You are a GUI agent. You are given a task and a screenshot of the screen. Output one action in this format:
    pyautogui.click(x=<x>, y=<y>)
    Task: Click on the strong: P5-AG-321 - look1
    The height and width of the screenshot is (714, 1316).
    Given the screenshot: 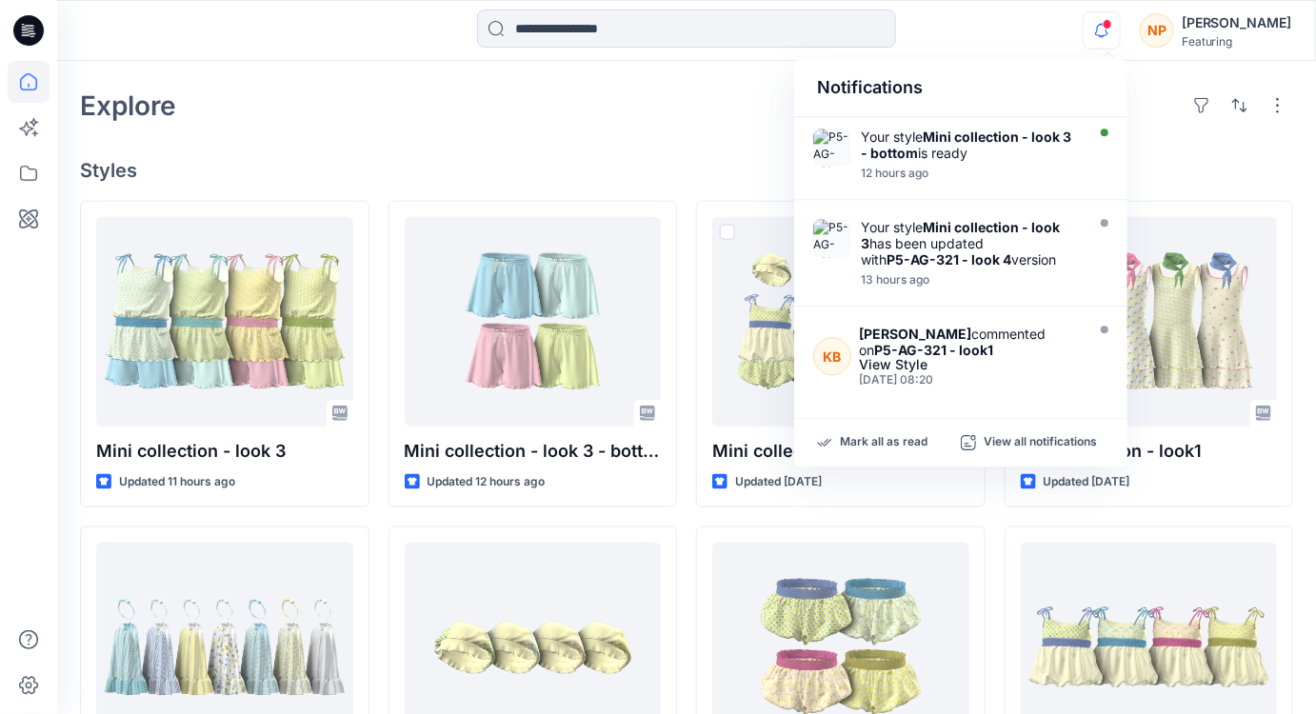 What is the action you would take?
    pyautogui.click(x=933, y=349)
    